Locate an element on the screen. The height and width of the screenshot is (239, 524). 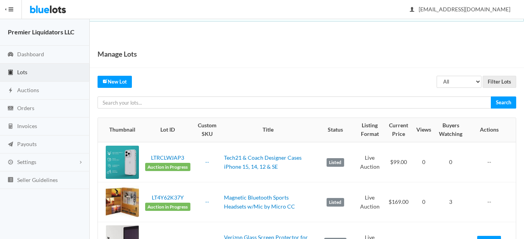
span: Auctions is located at coordinates (28, 90).